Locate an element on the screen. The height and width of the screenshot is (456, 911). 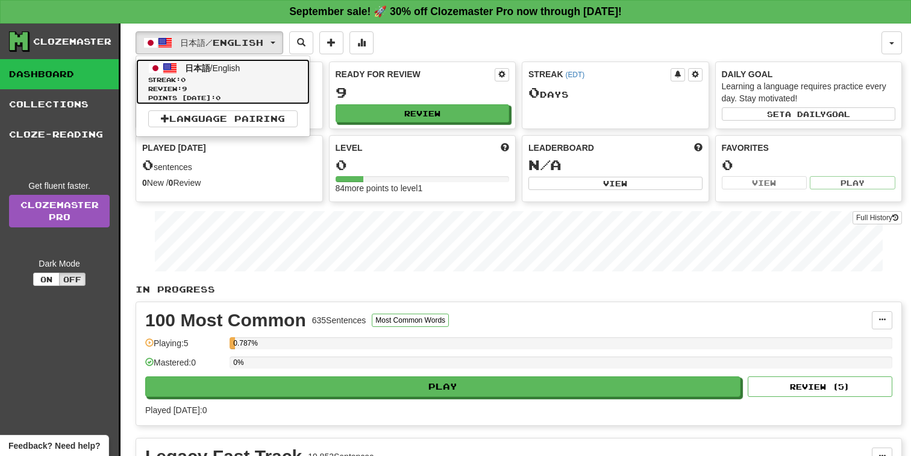
div: Mastered: 0 is located at coordinates (184, 366).